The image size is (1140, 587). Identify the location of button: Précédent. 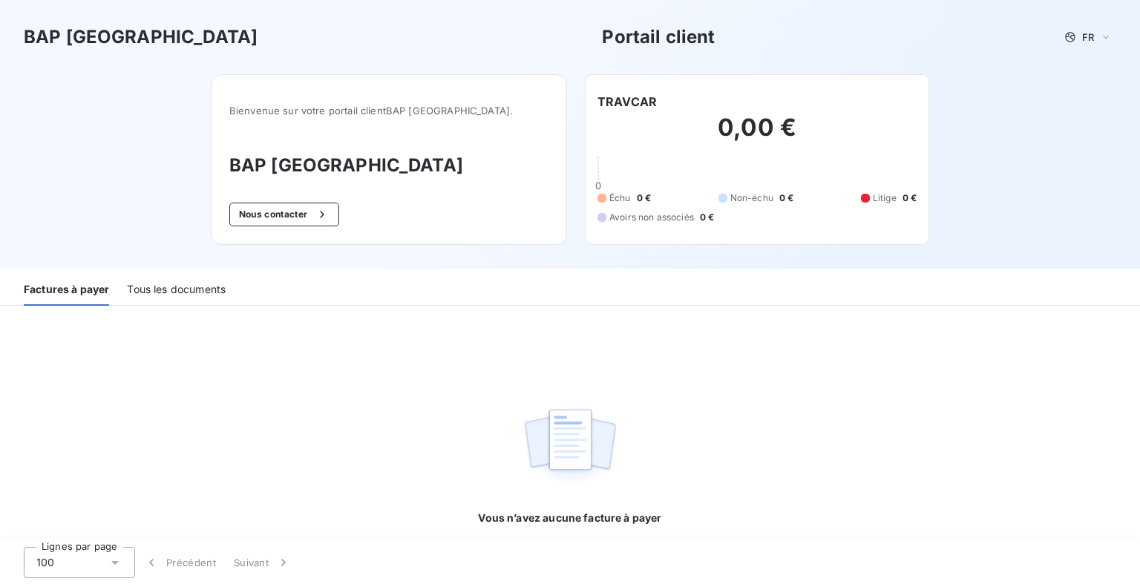
(180, 562).